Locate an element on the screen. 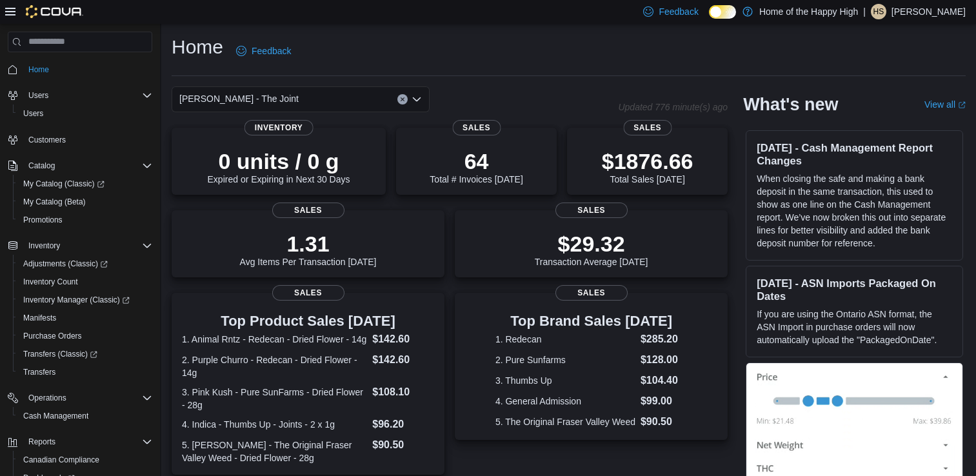 This screenshot has width=976, height=476. span: Feedback is located at coordinates (271, 51).